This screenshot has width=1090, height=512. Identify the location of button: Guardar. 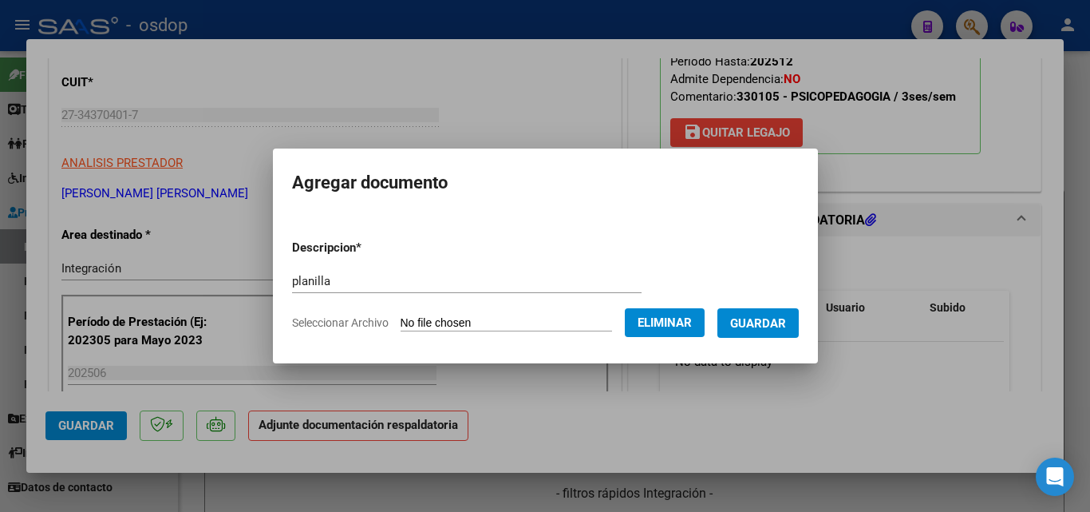
(758, 322).